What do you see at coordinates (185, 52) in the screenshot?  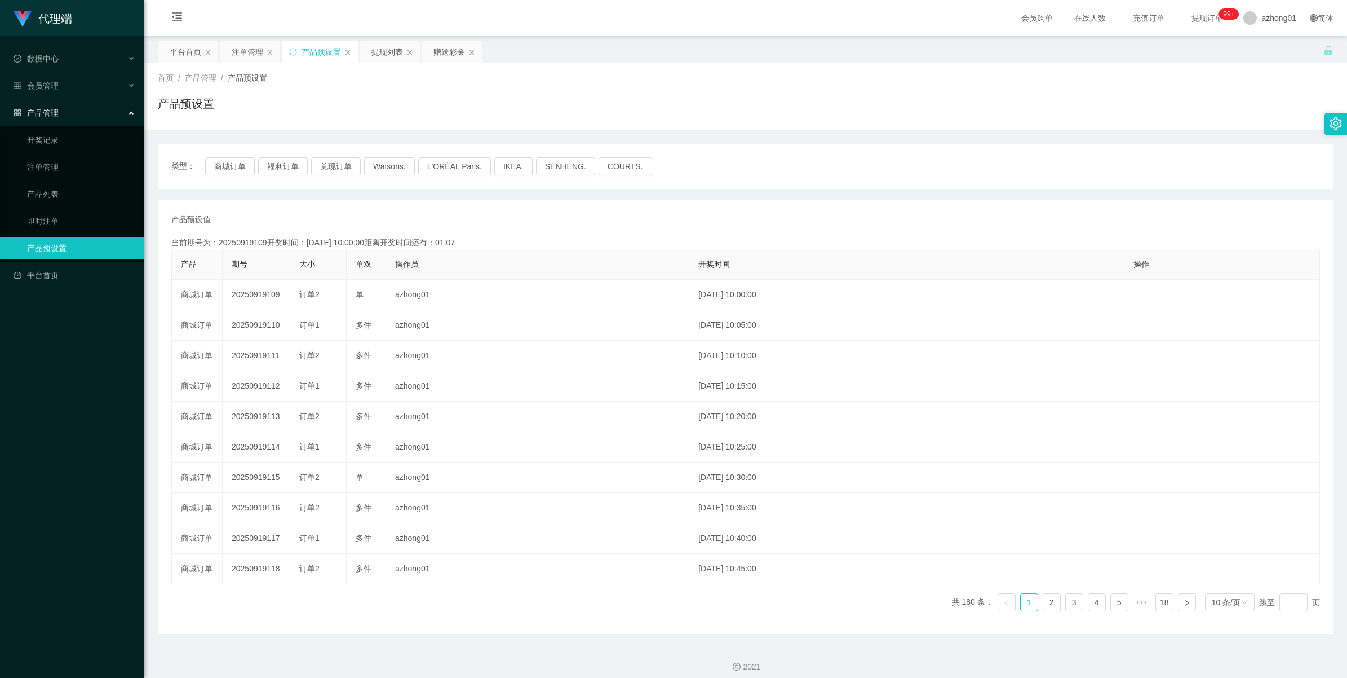 I see `div: 平台首页` at bounding box center [185, 52].